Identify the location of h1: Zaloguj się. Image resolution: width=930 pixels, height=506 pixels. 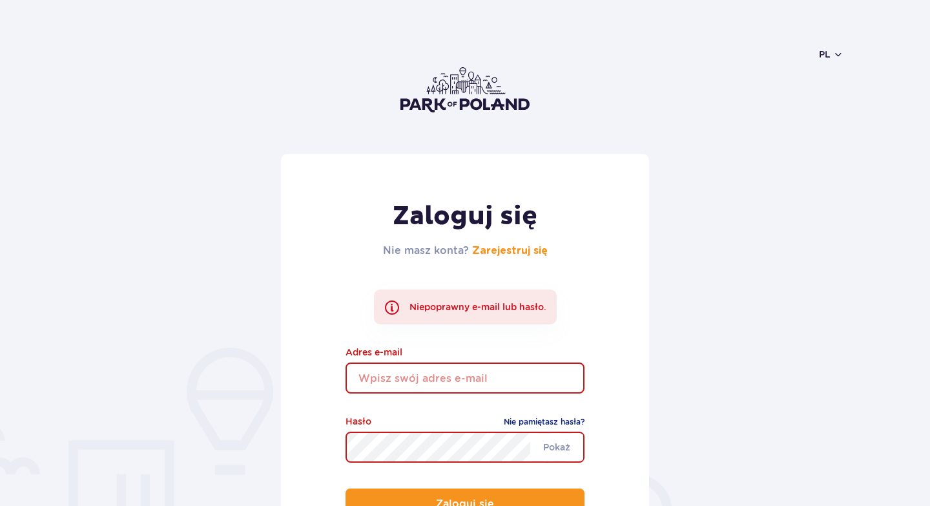
(465, 216).